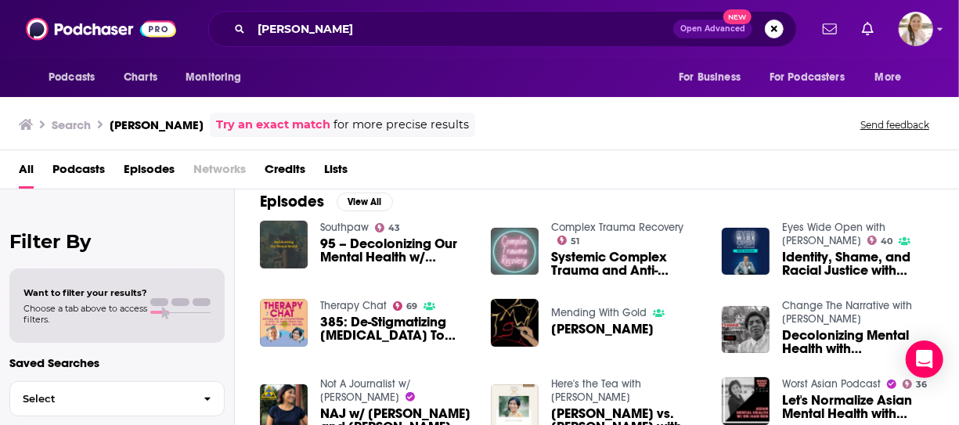 This screenshot has width=959, height=425. Describe the element at coordinates (406, 306) in the screenshot. I see `a: 69` at that location.